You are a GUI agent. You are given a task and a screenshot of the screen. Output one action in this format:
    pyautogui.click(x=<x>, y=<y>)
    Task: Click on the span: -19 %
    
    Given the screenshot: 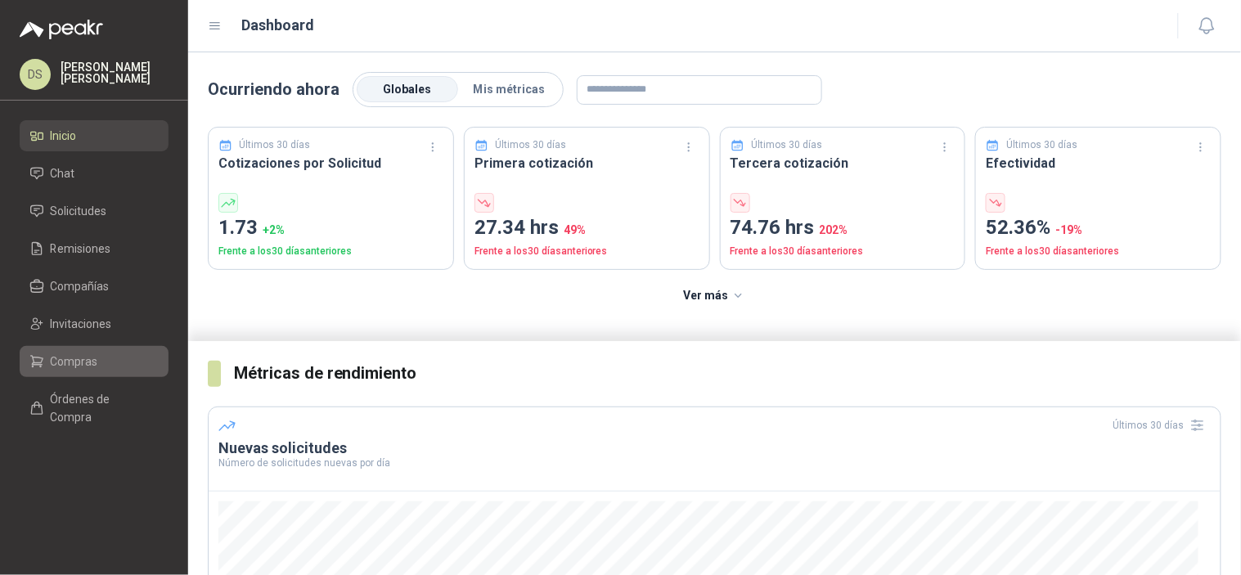 What is the action you would take?
    pyautogui.click(x=1069, y=230)
    